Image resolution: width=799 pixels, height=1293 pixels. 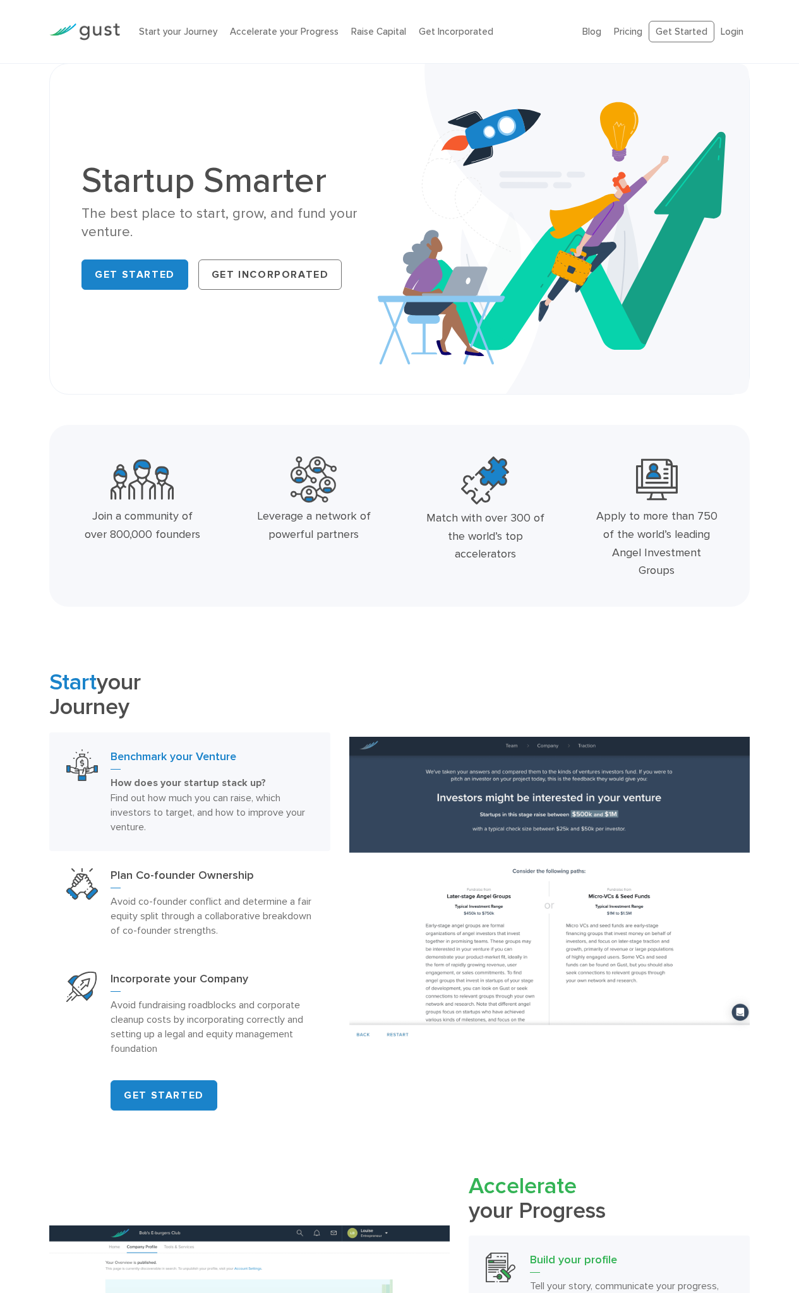 What do you see at coordinates (189, 792) in the screenshot?
I see `a: Benchmark Your VentureBenchmark your VentureHow does your startup stack up? Find out how much you...` at bounding box center [189, 792].